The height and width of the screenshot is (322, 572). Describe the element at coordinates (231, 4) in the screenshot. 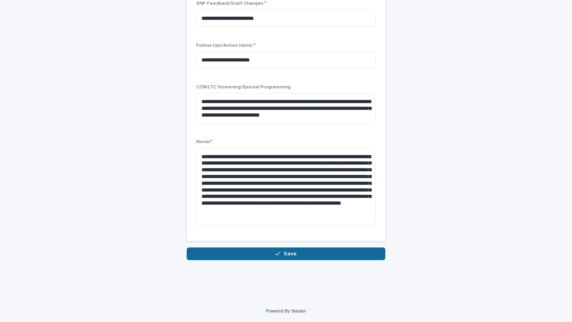

I see `span: SNF Feedback/Staff Changes:` at that location.